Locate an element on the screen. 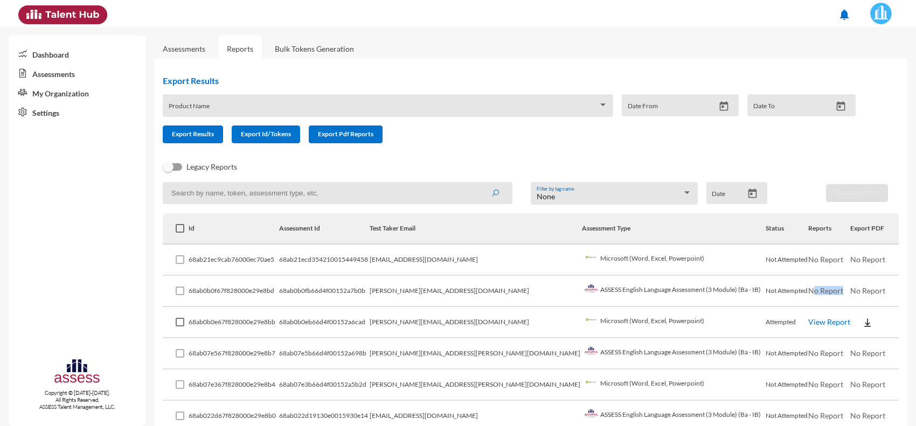 The image size is (916, 426). td: 68ab0b0fb66d4f00152a7b0b is located at coordinates (324, 291).